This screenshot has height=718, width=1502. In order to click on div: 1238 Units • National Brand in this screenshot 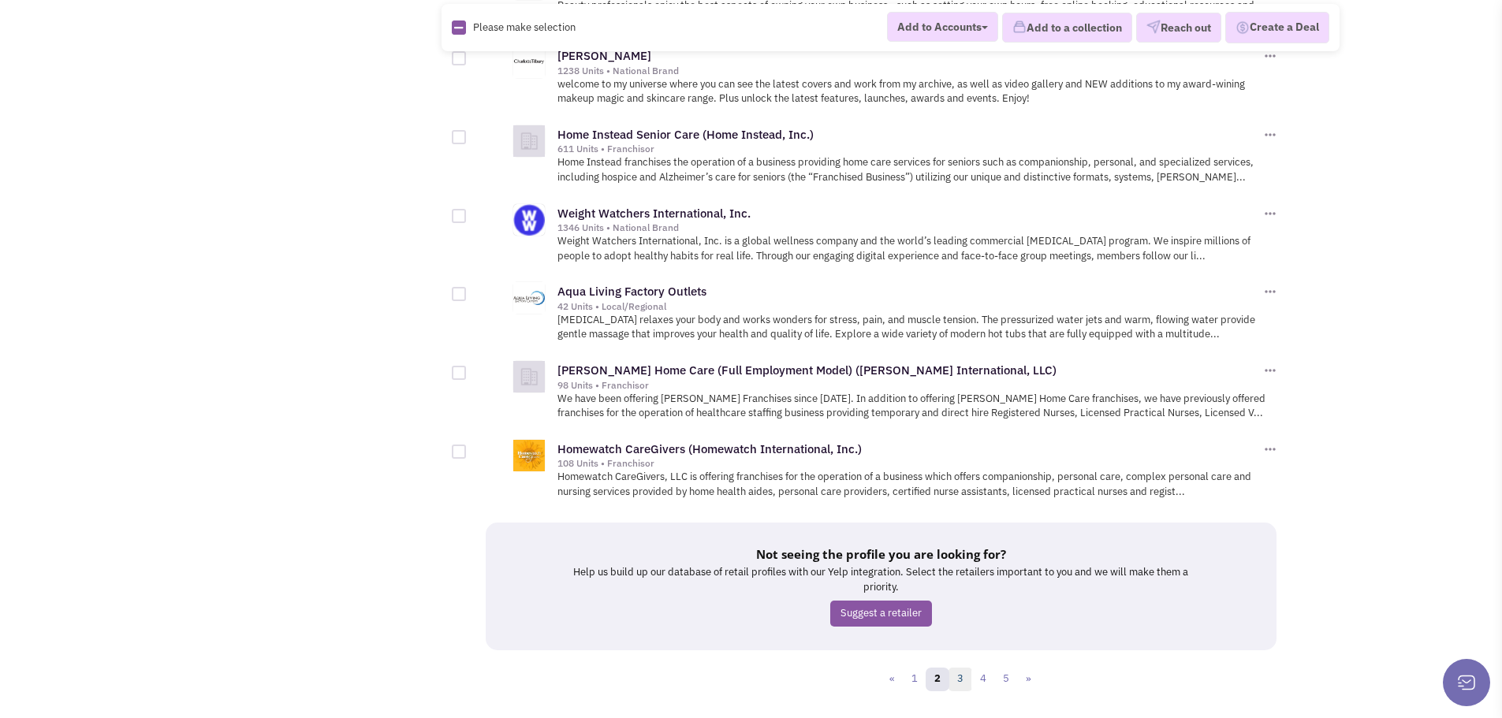, I will do `click(909, 71)`.